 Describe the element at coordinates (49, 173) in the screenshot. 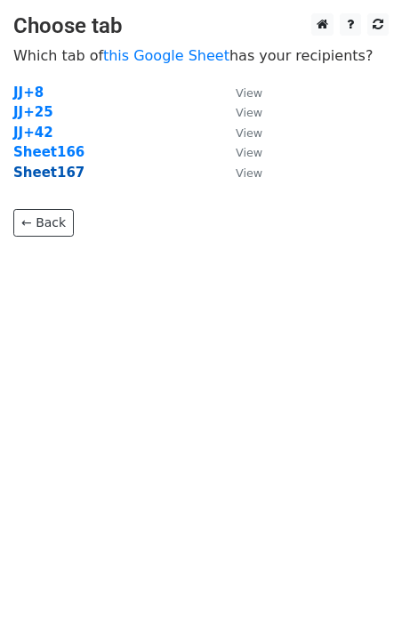

I see `strong: Sheet167` at that location.